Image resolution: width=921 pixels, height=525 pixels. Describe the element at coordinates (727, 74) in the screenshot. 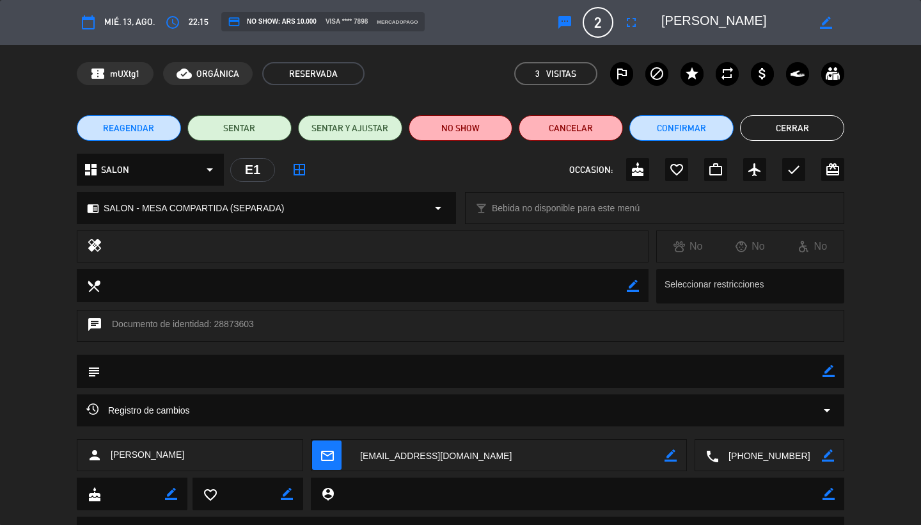

I see `i: repeat` at that location.